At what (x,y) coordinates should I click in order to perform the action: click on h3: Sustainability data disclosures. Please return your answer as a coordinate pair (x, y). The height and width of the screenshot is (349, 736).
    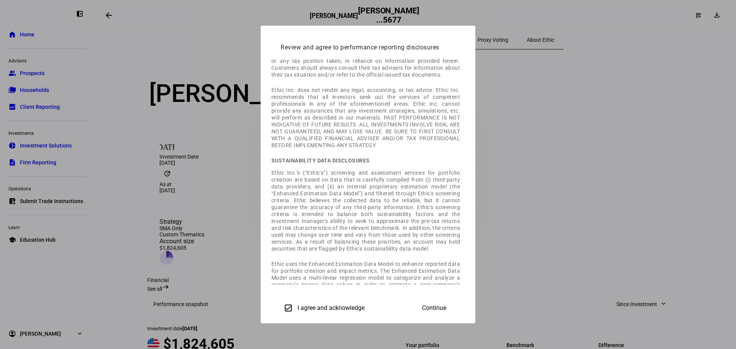
    Looking at the image, I should click on (366, 161).